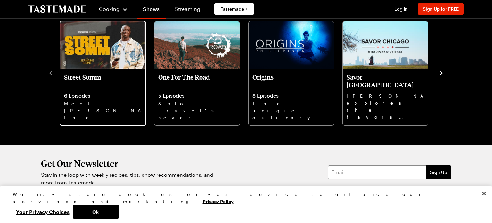 The height and width of the screenshot is (223, 492). Describe the element at coordinates (294, 73) in the screenshot. I see `div: 3 / 10` at that location.